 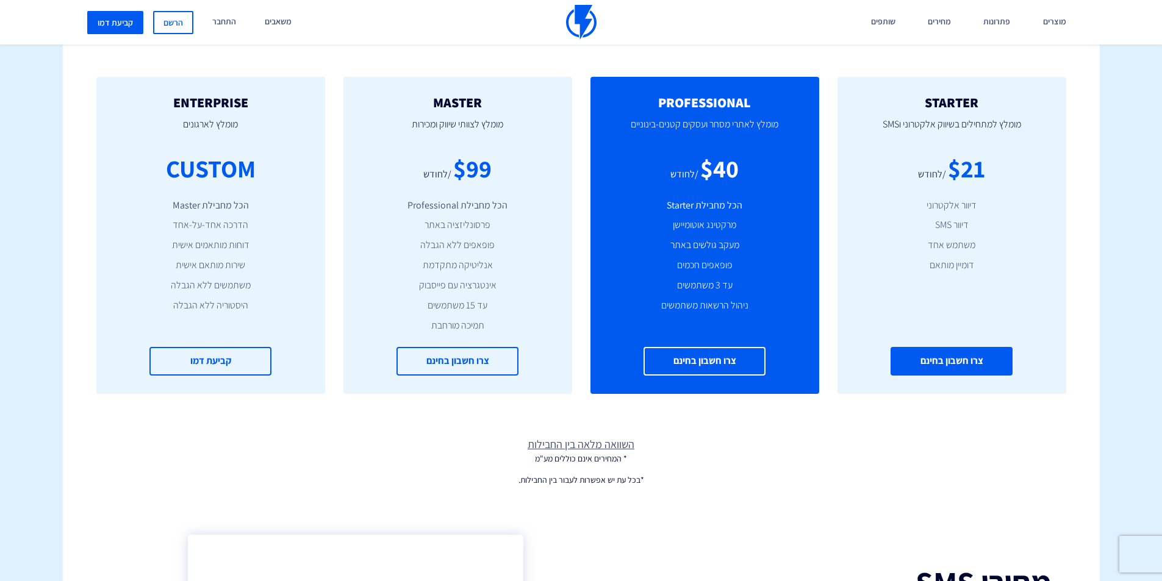 I want to click on h2: PROFESSIONAL, so click(x=704, y=102).